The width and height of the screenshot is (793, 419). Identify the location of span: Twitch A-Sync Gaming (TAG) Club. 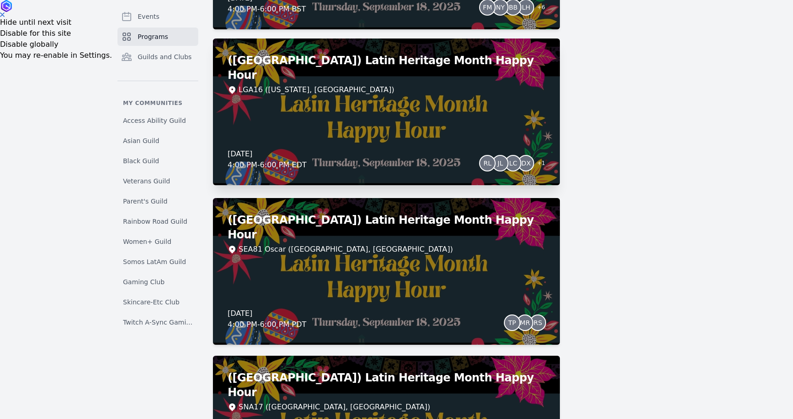
(158, 323).